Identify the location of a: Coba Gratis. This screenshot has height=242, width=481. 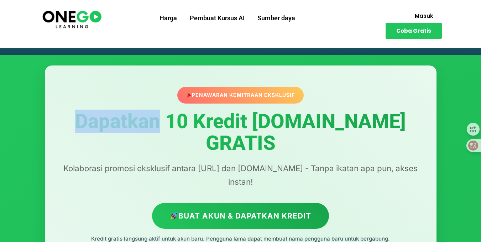
(413, 31).